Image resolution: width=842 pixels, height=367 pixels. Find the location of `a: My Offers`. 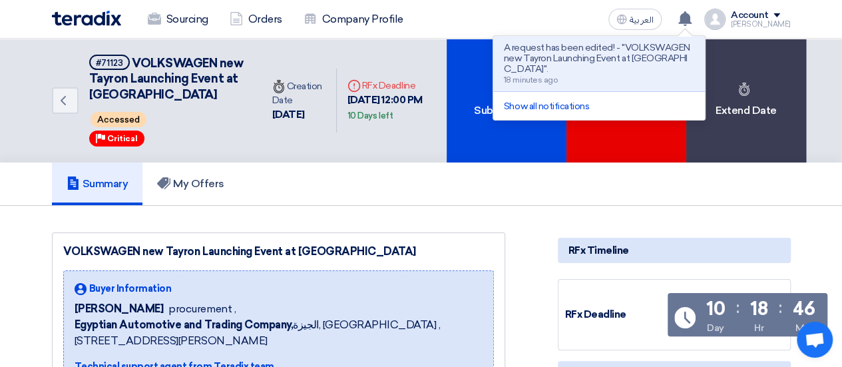

a: My Offers is located at coordinates (190, 184).